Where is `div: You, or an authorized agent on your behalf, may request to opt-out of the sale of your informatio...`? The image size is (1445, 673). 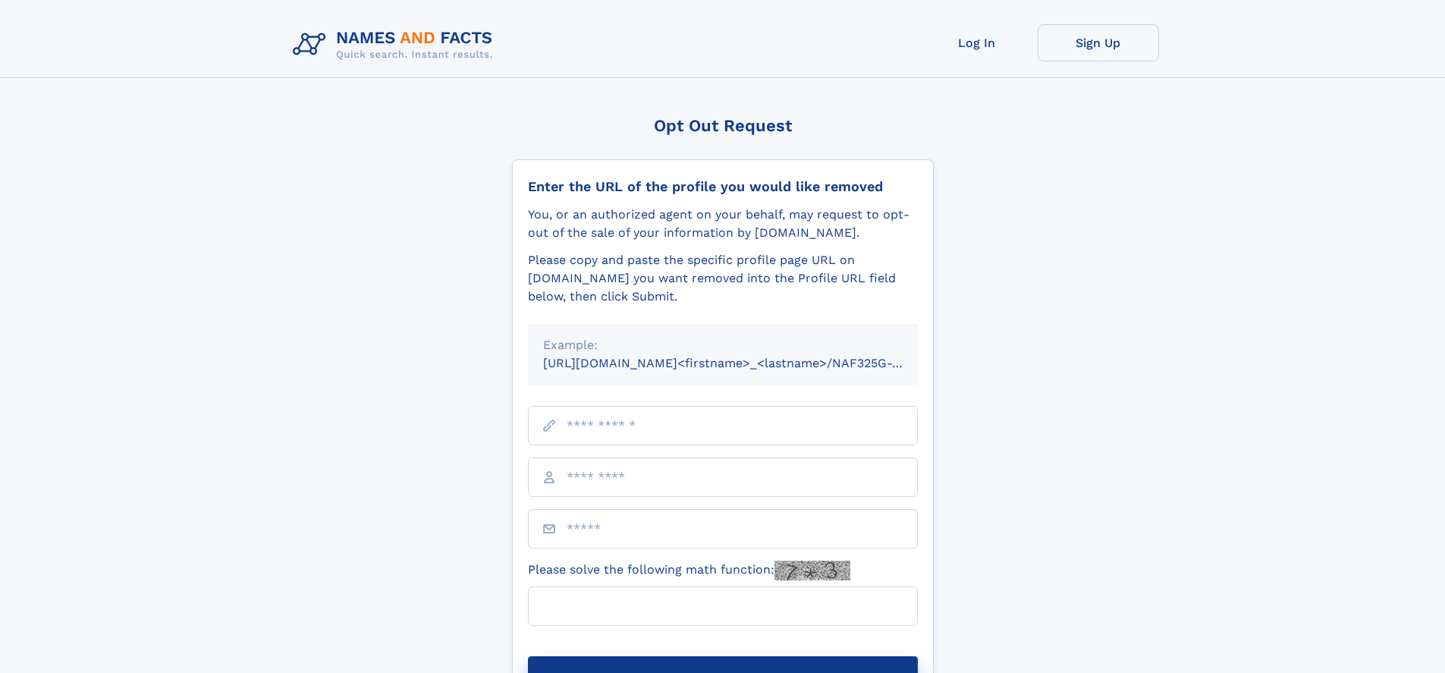 div: You, or an authorized agent on your behalf, may request to opt-out of the sale of your informatio... is located at coordinates (723, 224).